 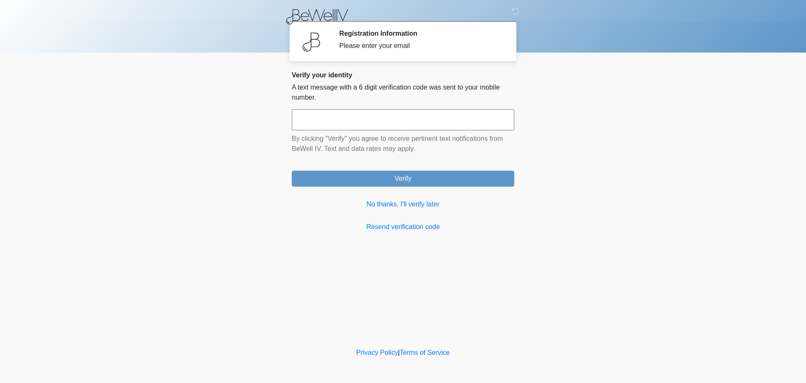 I want to click on a: No thanks, I'll verify later, so click(x=403, y=204).